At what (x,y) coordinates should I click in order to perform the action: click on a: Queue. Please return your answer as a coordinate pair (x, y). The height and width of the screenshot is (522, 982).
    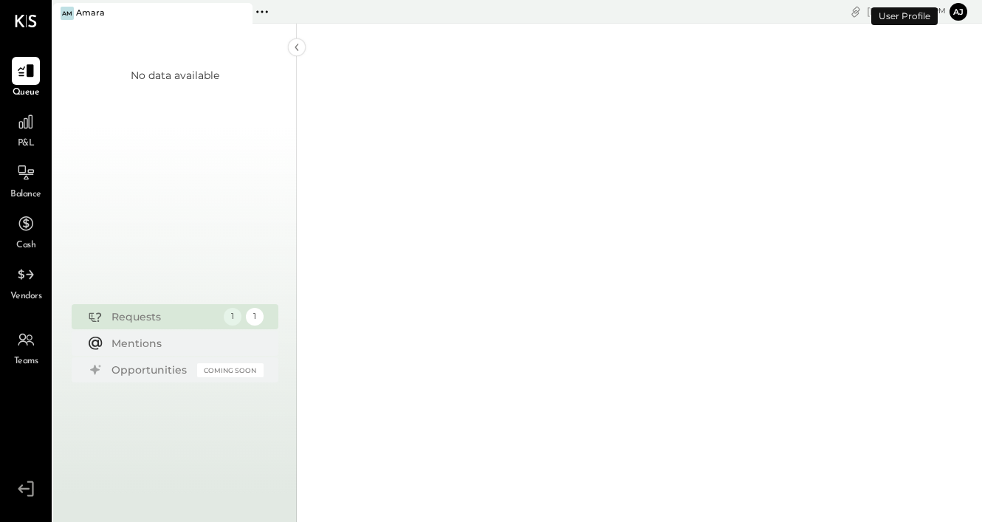
    Looking at the image, I should click on (26, 78).